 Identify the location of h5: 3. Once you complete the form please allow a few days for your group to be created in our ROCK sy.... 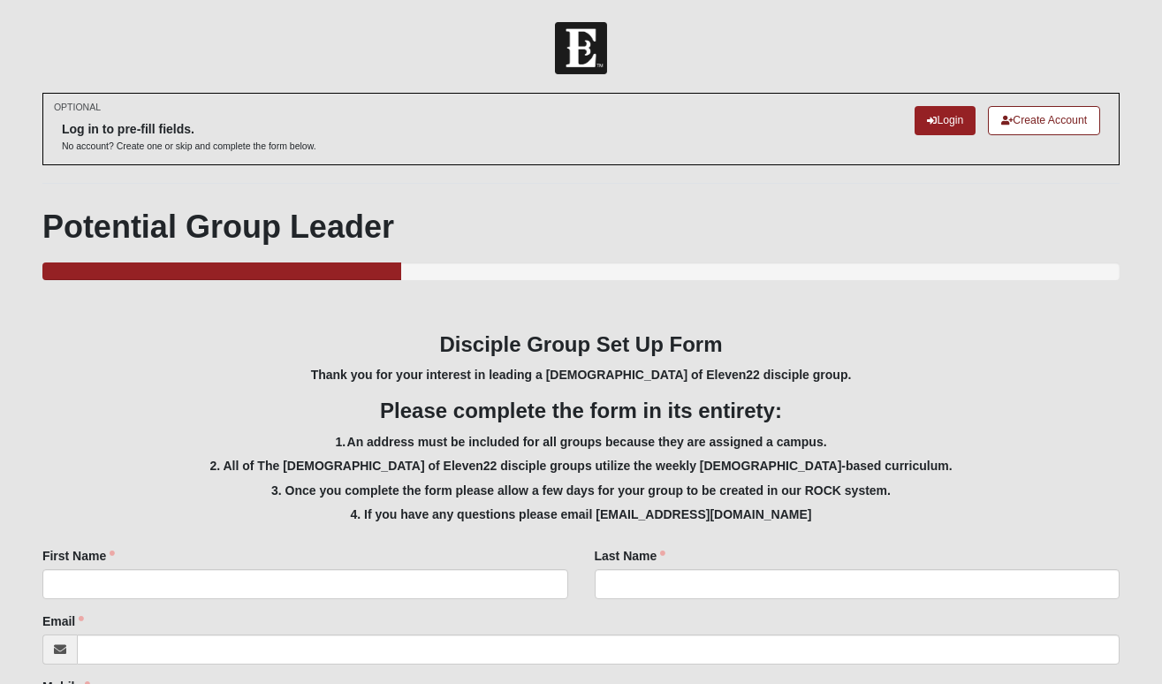
(580, 490).